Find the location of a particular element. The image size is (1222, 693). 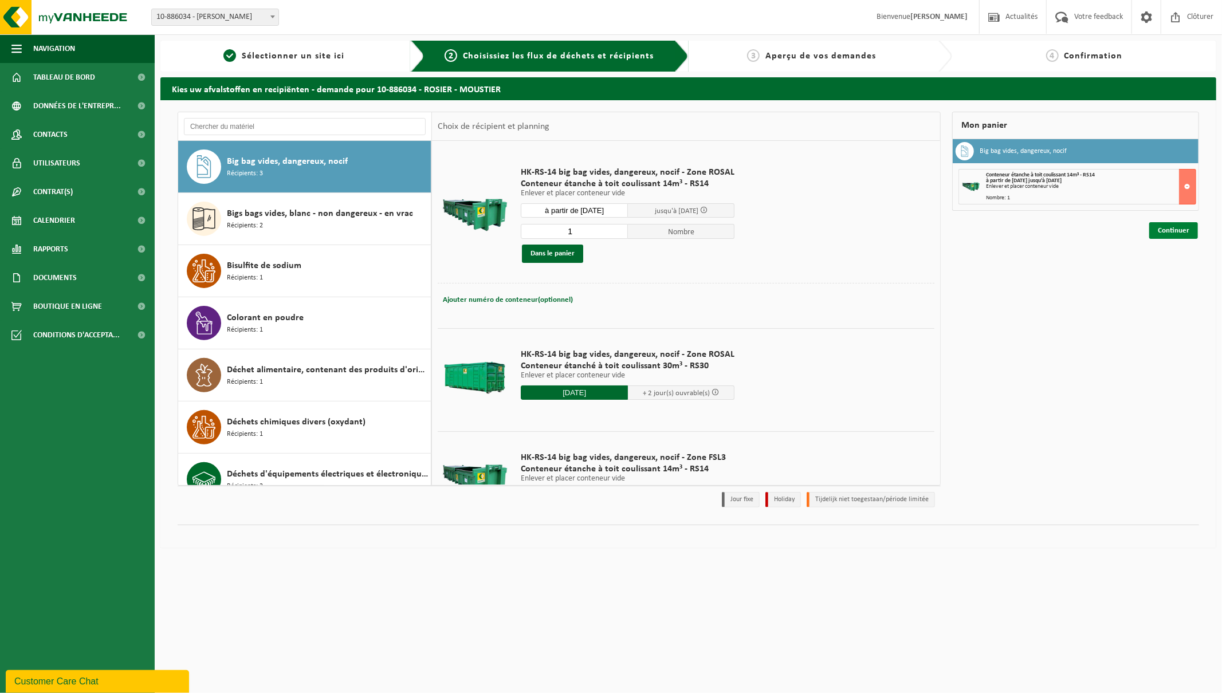

span: Bigs bags vides, blanc - non dangereux - en vrac is located at coordinates (320, 214).